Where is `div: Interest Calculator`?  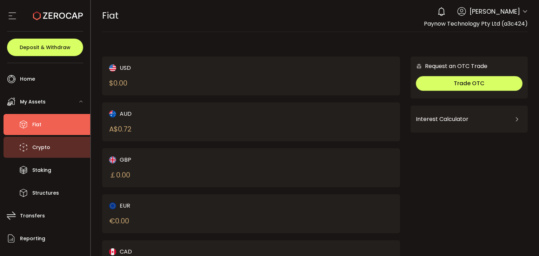 div: Interest Calculator is located at coordinates (470, 119).